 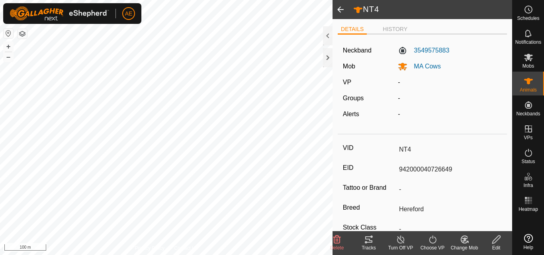 What do you see at coordinates (8, 33) in the screenshot?
I see `button: Reset Map` at bounding box center [8, 33].